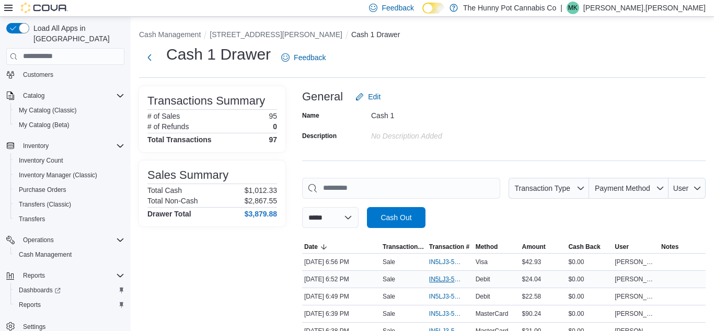 The height and width of the screenshot is (331, 714). What do you see at coordinates (396, 218) in the screenshot?
I see `span: Cash Out` at bounding box center [396, 218].